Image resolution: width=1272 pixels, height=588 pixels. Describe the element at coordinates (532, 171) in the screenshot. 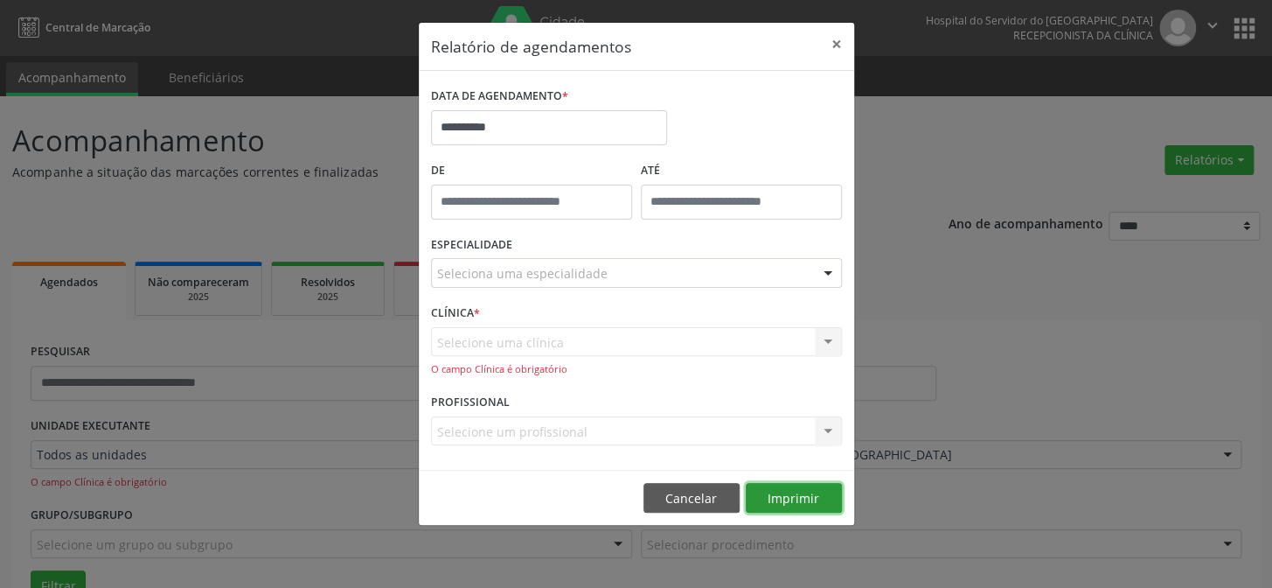

I see `label: De` at that location.